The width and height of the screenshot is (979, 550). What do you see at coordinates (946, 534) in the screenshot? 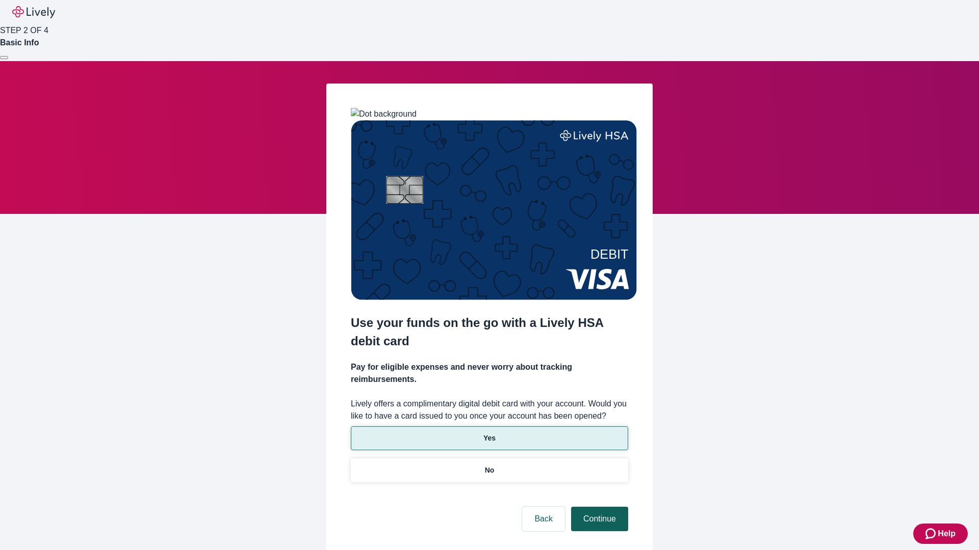
I see `span: Help` at bounding box center [946, 534].